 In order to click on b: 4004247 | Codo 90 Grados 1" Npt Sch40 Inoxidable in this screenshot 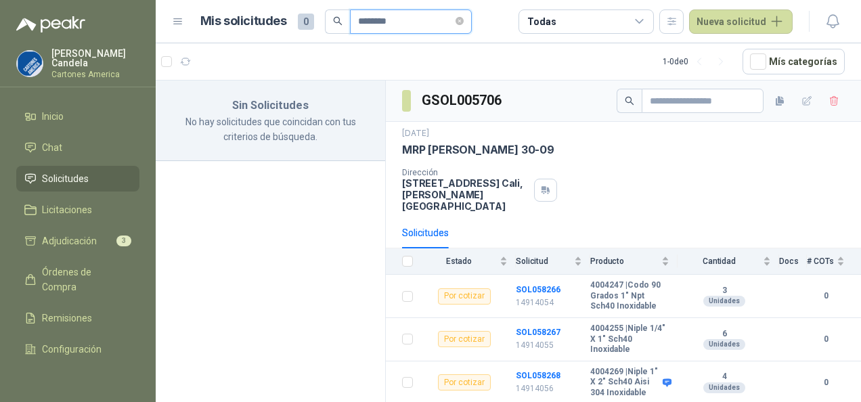, I will do `click(630, 296)`.